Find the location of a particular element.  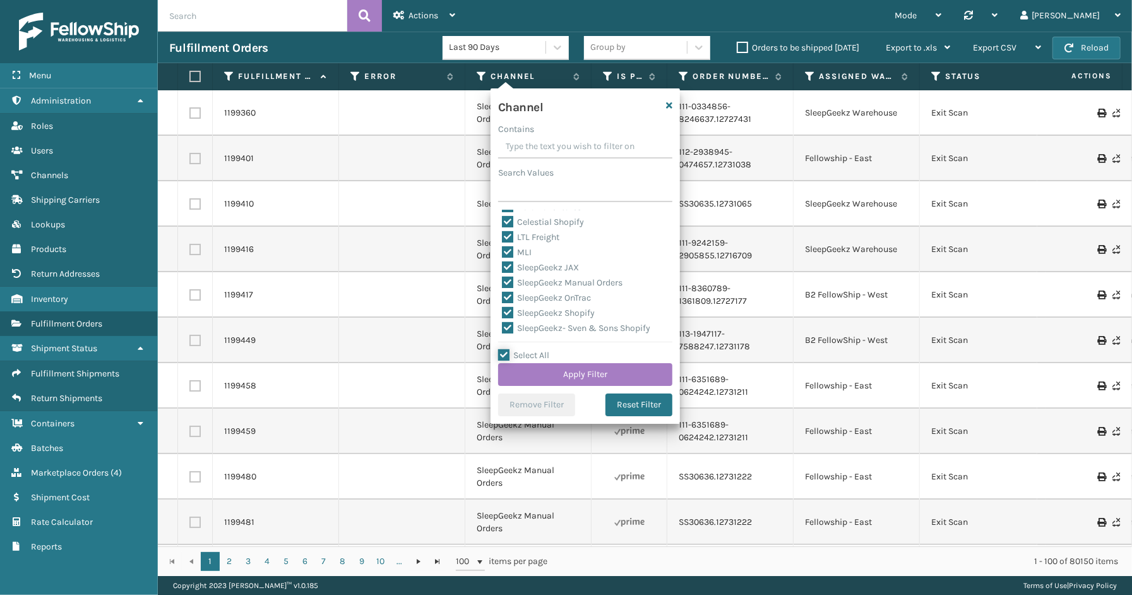

a: 7 is located at coordinates (324, 561).